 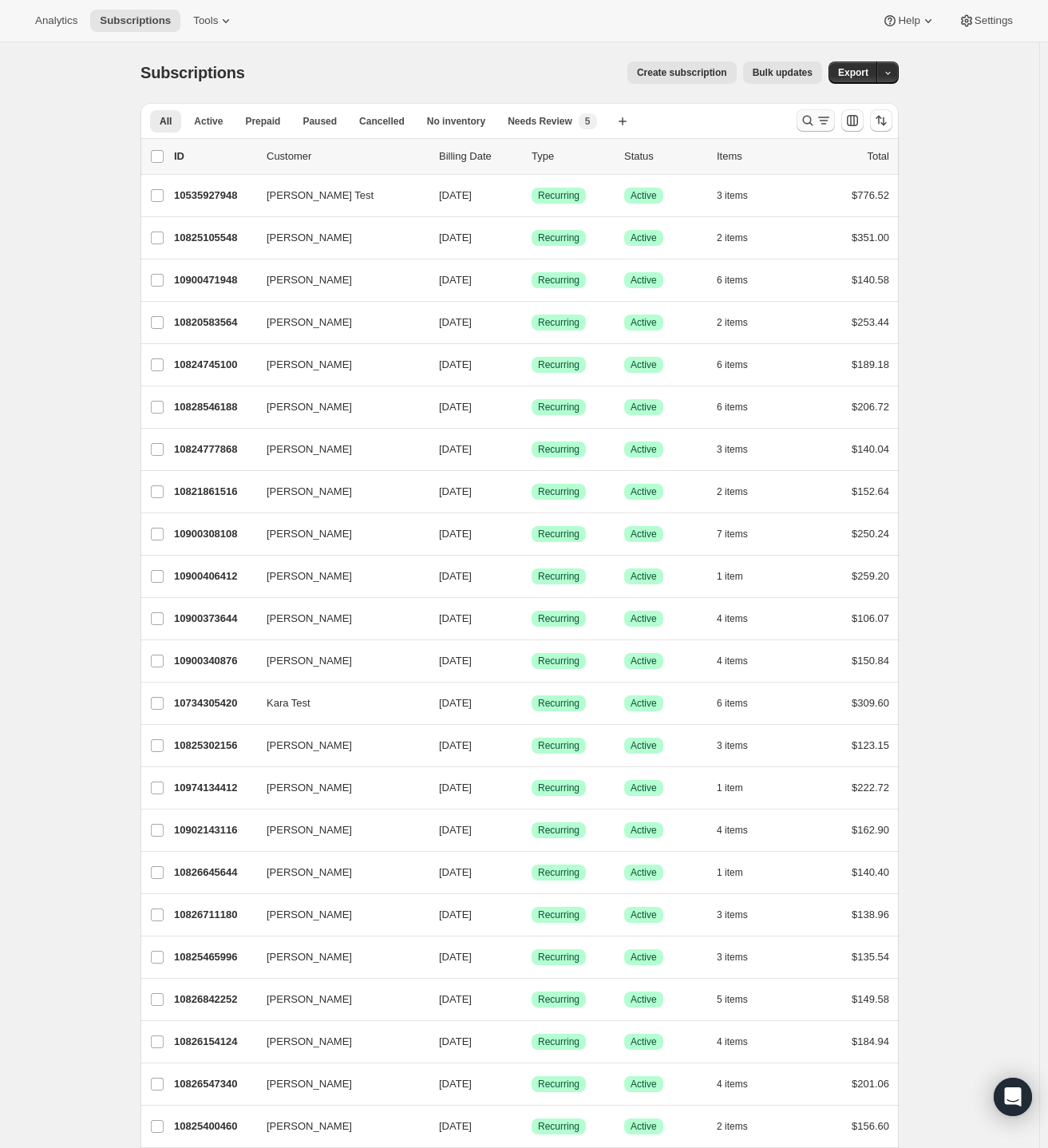 What do you see at coordinates (1013, 1097) in the screenshot?
I see `div: Open Intercom Messenger` at bounding box center [1013, 1097].